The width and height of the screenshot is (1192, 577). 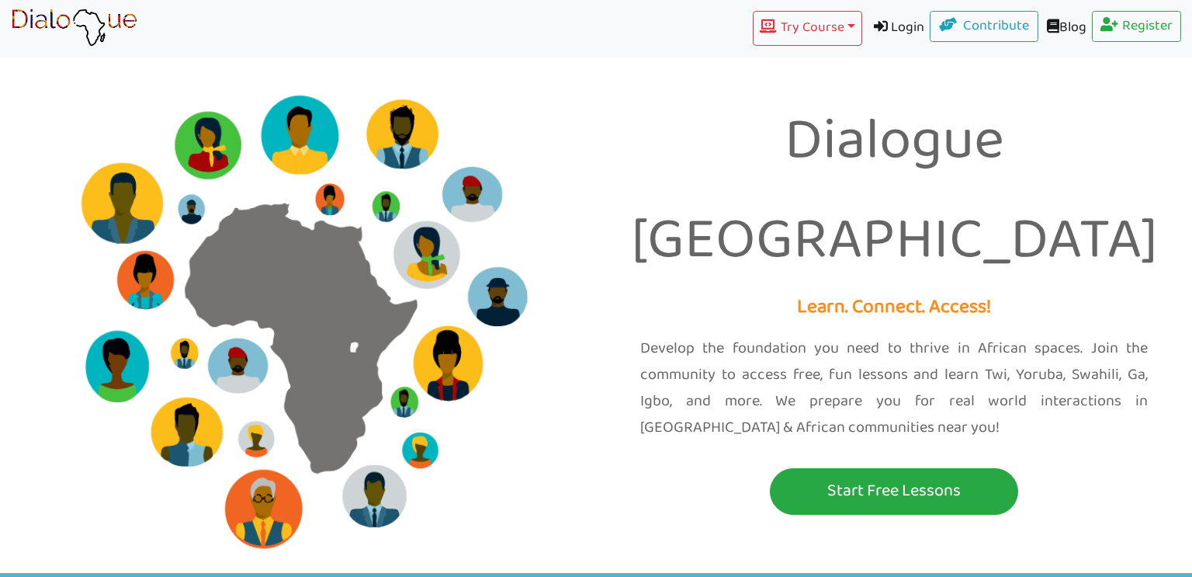 What do you see at coordinates (894, 388) in the screenshot?
I see `p: Develop the foundation you need to thrive in African spaces. Join the community to access free, f...` at bounding box center [894, 388].